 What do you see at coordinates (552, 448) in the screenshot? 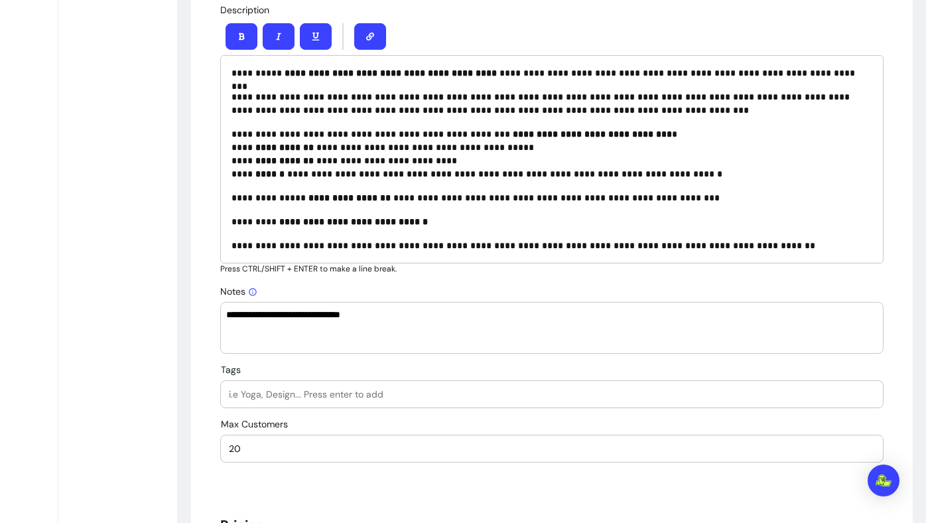
I see `input: Max Customers` at bounding box center [552, 448].